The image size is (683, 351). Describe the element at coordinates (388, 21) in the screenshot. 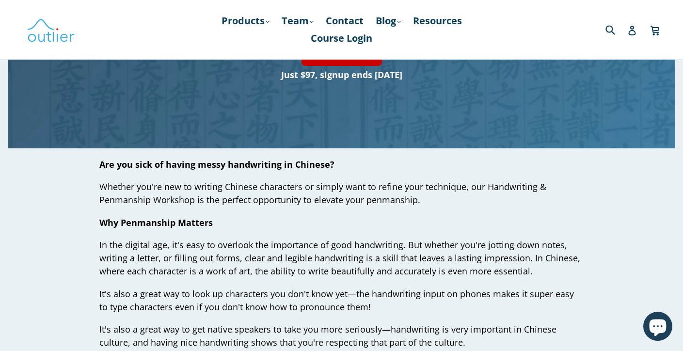

I see `a: Blog` at that location.